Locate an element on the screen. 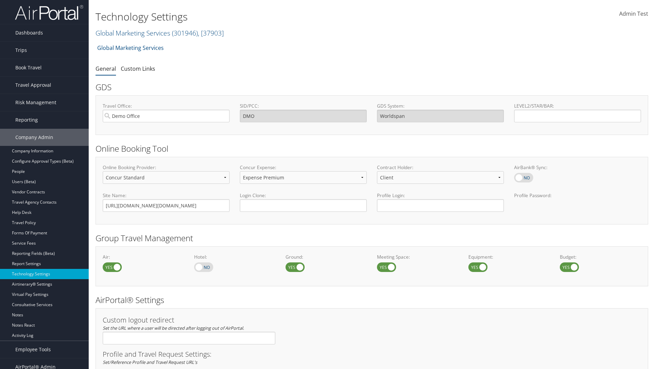 This screenshot has width=655, height=369. a: Admin Test is located at coordinates (634, 14).